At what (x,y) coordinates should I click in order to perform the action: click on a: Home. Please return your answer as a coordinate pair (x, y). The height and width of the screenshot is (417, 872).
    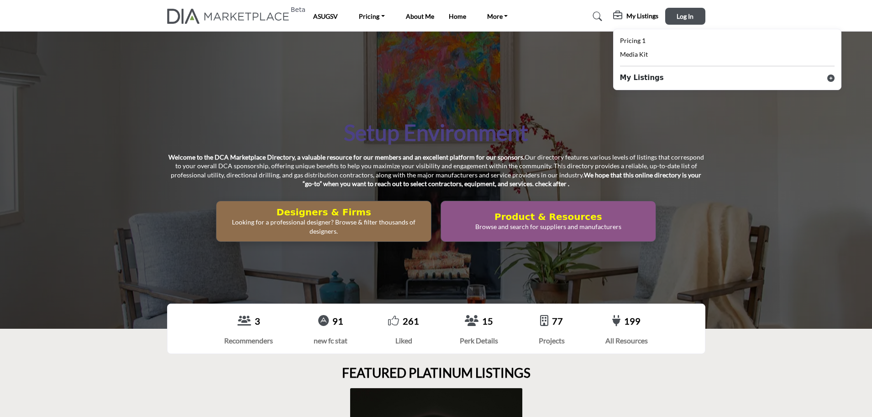
    Looking at the image, I should click on (458, 16).